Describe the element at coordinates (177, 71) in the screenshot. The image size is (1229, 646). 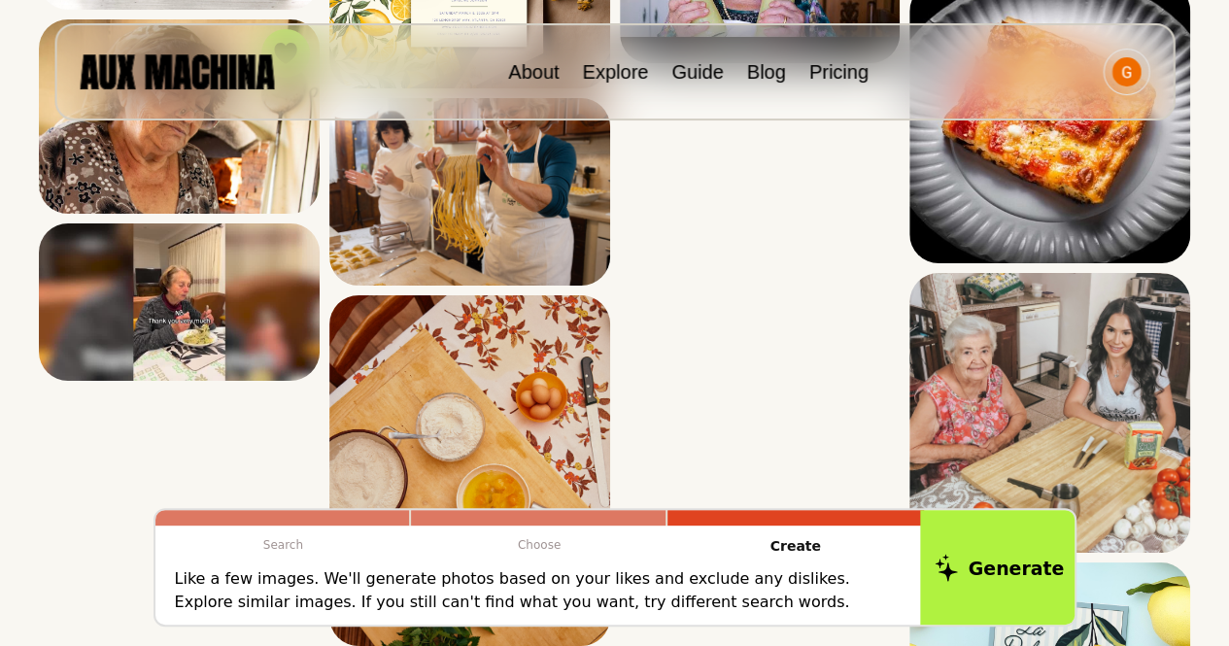
I see `img: AUX MACHINA` at that location.